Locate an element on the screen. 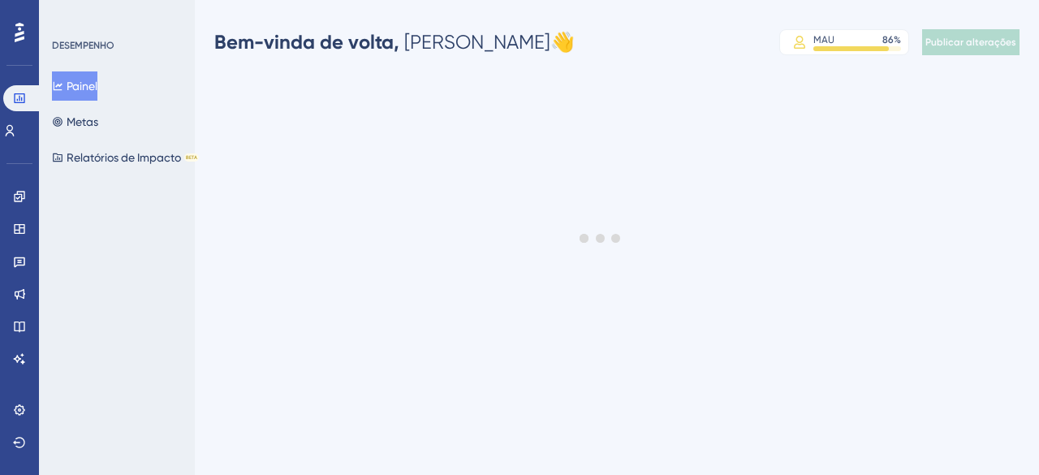 The image size is (1039, 475). button: Relatórios de ImpactoBETA is located at coordinates (125, 157).